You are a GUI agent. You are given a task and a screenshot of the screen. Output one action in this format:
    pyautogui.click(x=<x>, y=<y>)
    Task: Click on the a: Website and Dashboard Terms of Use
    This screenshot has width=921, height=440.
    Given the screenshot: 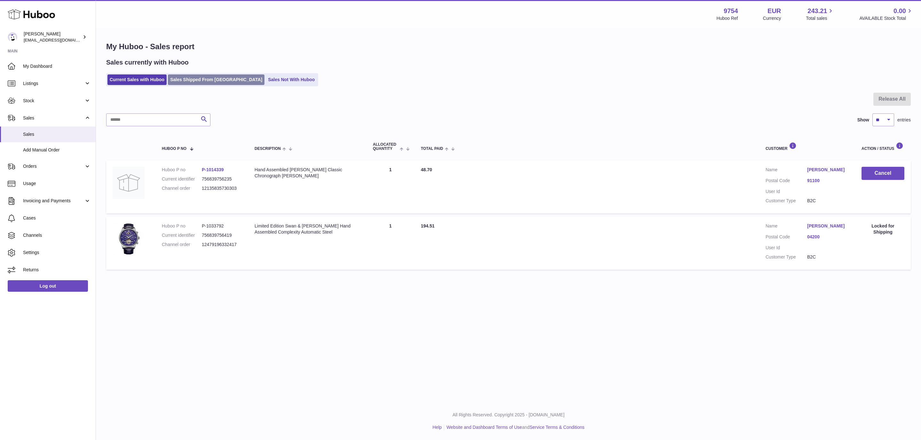 What is the action you would take?
    pyautogui.click(x=484, y=427)
    